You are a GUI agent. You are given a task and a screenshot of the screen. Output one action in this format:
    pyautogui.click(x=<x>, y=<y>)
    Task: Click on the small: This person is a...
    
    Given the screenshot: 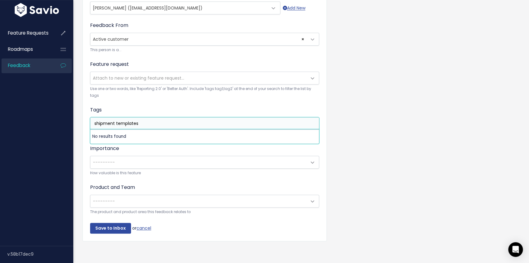 What is the action you would take?
    pyautogui.click(x=205, y=50)
    